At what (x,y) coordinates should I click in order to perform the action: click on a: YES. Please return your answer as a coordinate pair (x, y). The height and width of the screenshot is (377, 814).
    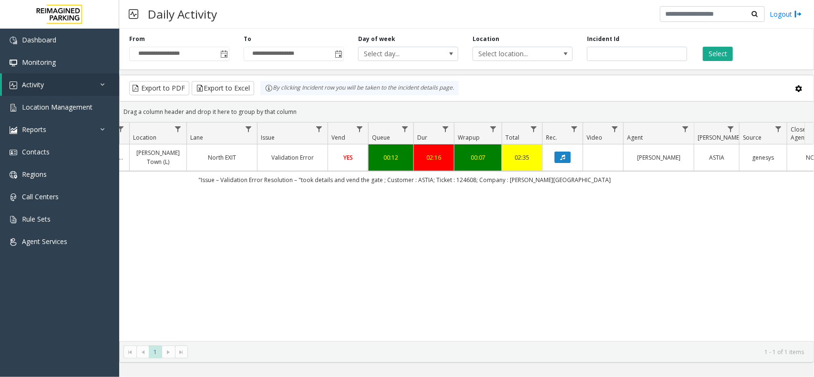
    Looking at the image, I should click on (348, 157).